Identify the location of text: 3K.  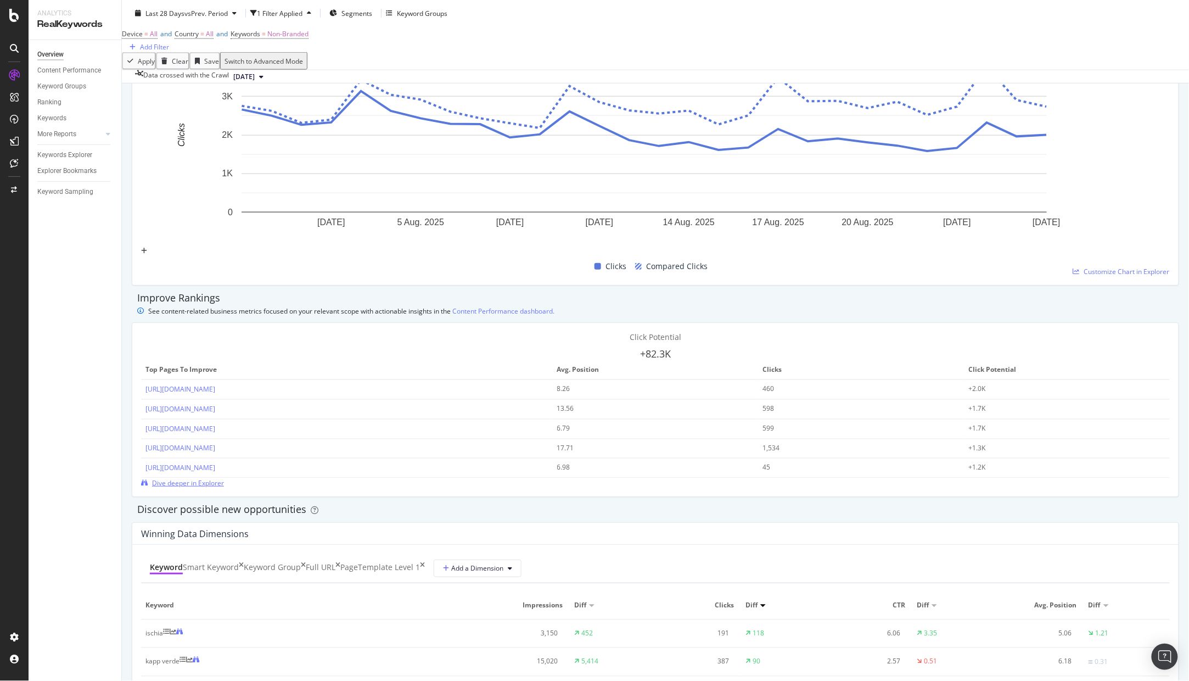
(227, 96).